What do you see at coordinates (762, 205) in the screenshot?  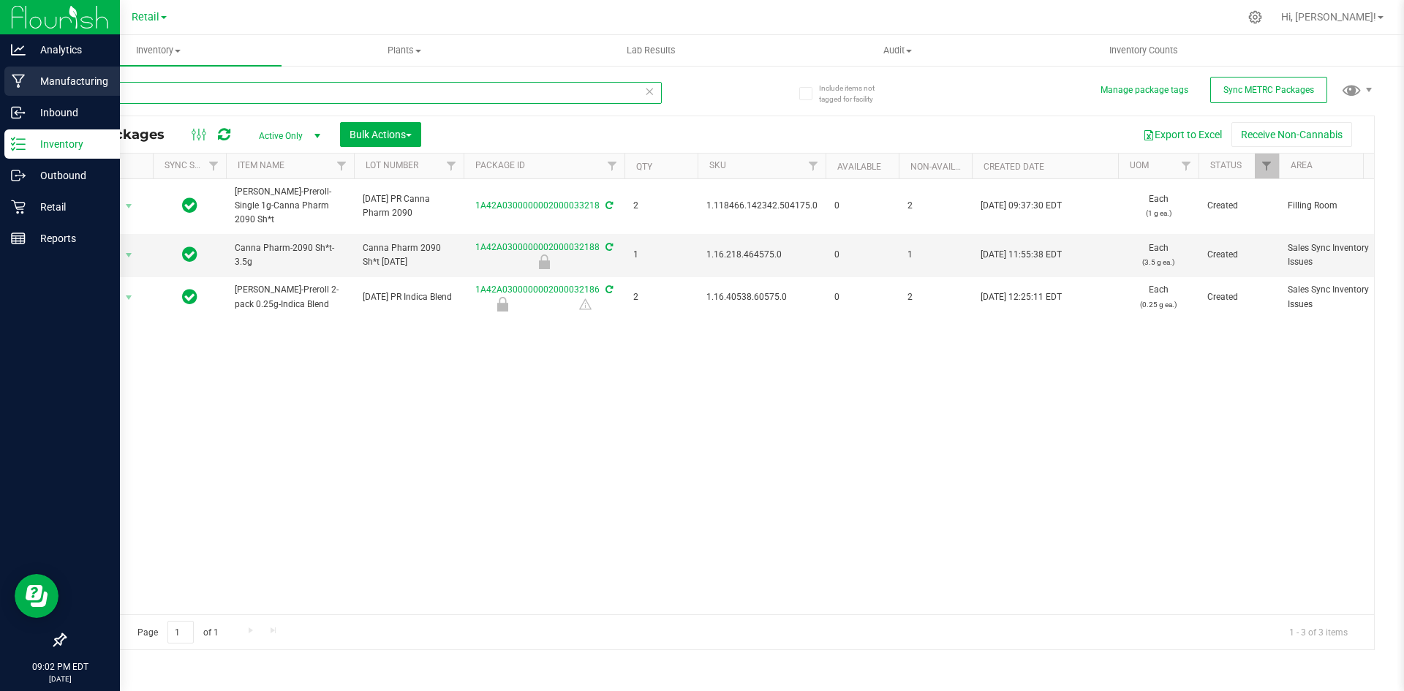 I see `span: 1.118466.142342.504175.0` at bounding box center [762, 205].